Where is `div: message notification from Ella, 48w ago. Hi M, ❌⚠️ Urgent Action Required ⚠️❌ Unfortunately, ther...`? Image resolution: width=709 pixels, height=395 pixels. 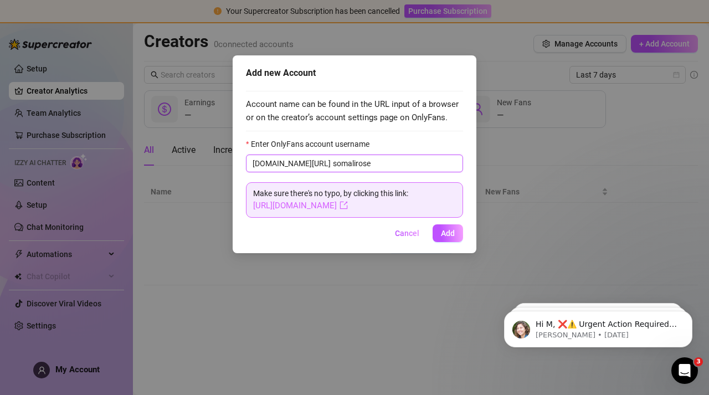
div: message notification from Ella, 48w ago. Hi M, ❌⚠️ Urgent Action Required ⚠️❌ Unfortunately, ther... is located at coordinates (111, 42).